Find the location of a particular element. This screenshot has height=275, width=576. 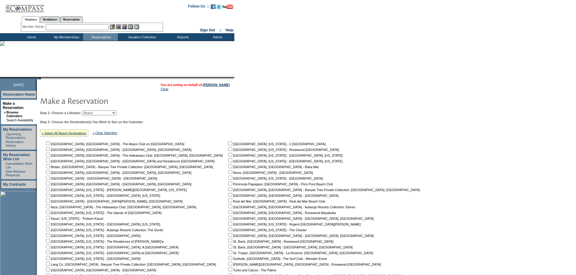

nobr: Turks and Caicos - The Palms is located at coordinates (251, 270).